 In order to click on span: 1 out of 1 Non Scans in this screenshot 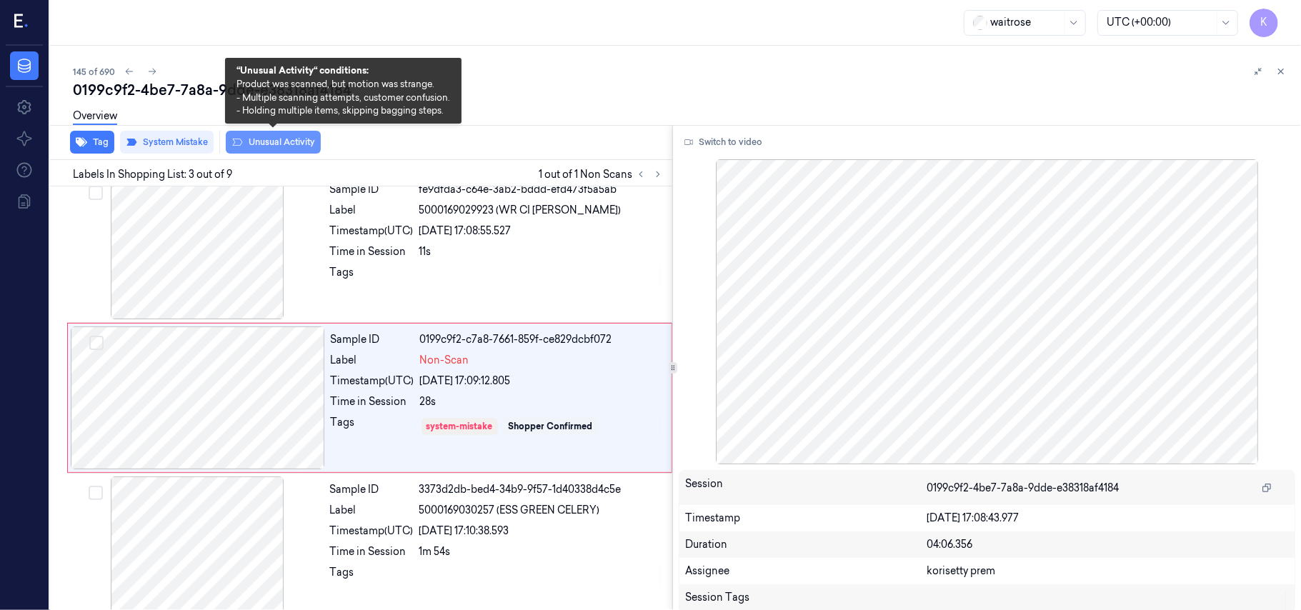, I will do `click(602, 174)`.